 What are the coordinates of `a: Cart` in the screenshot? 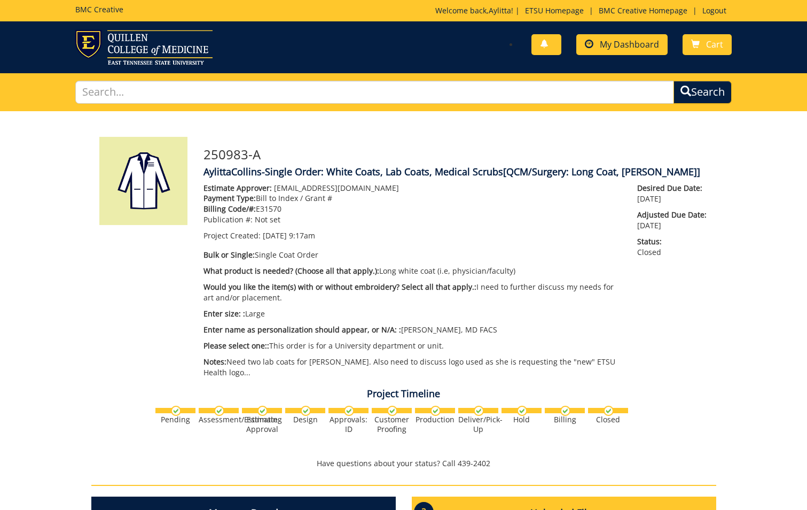 It's located at (707, 44).